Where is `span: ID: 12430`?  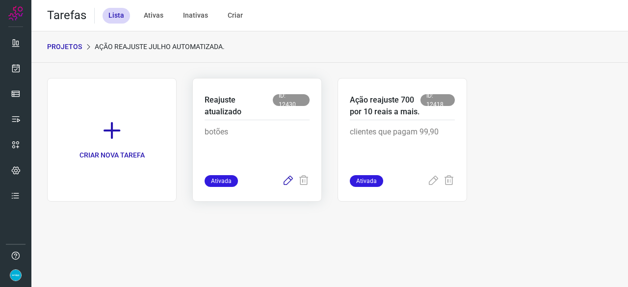
span: ID: 12430 is located at coordinates (291, 100).